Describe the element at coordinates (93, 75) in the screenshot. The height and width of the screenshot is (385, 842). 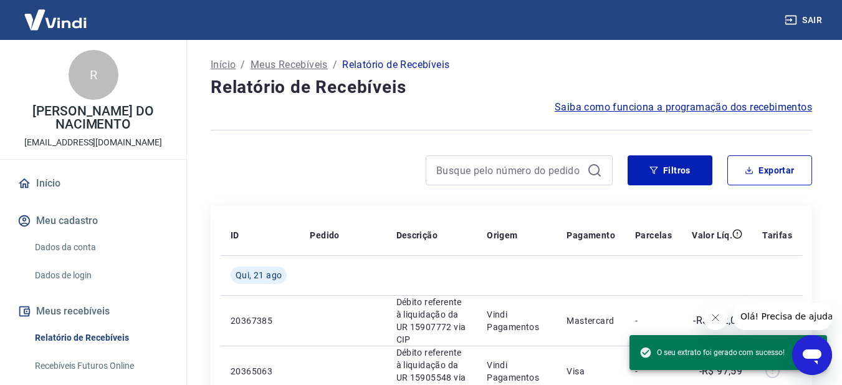
I see `div: R` at that location.